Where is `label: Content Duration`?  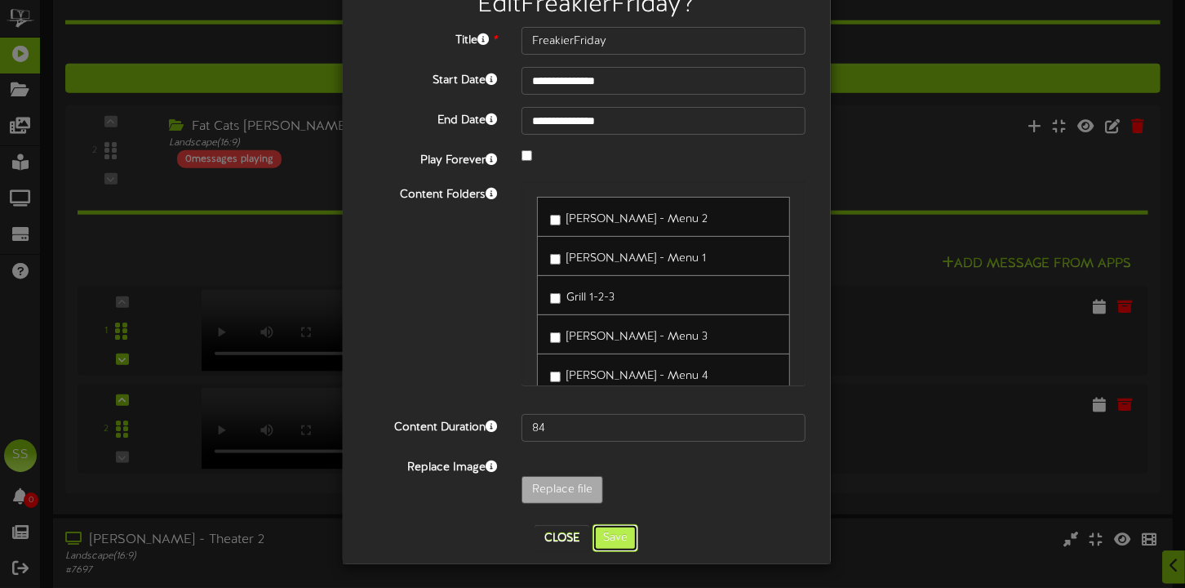 label: Content Duration is located at coordinates (432, 424).